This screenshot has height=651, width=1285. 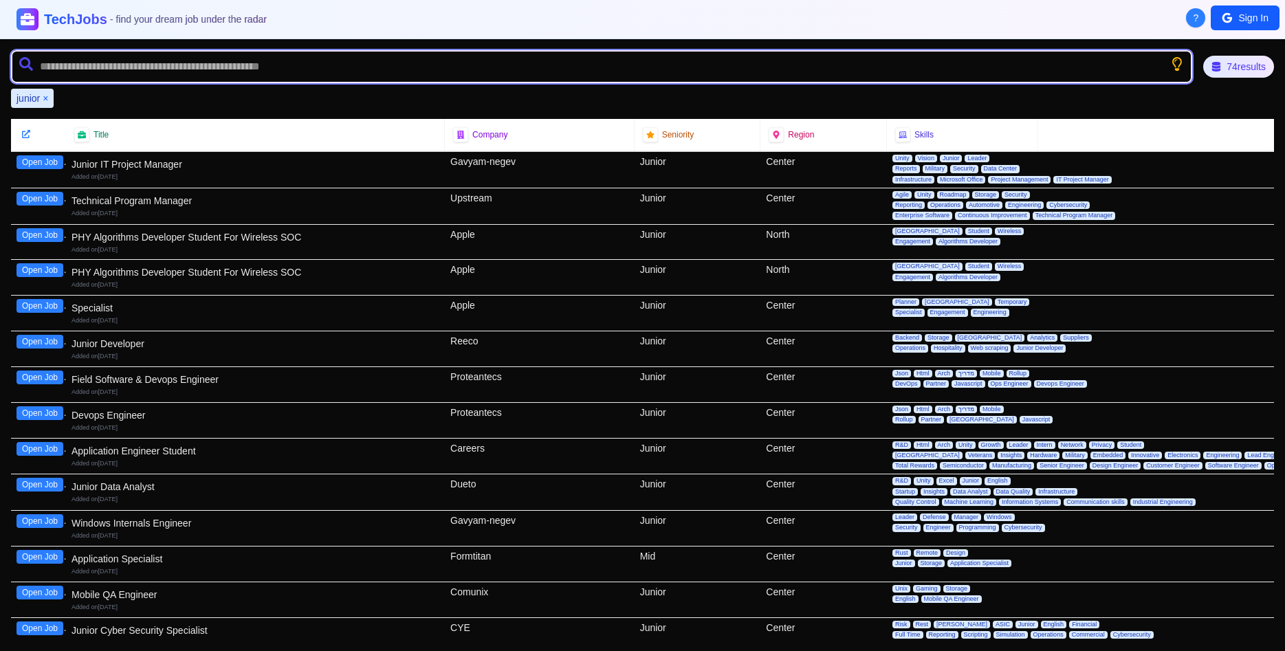 I want to click on button: Show search tips, so click(x=1177, y=64).